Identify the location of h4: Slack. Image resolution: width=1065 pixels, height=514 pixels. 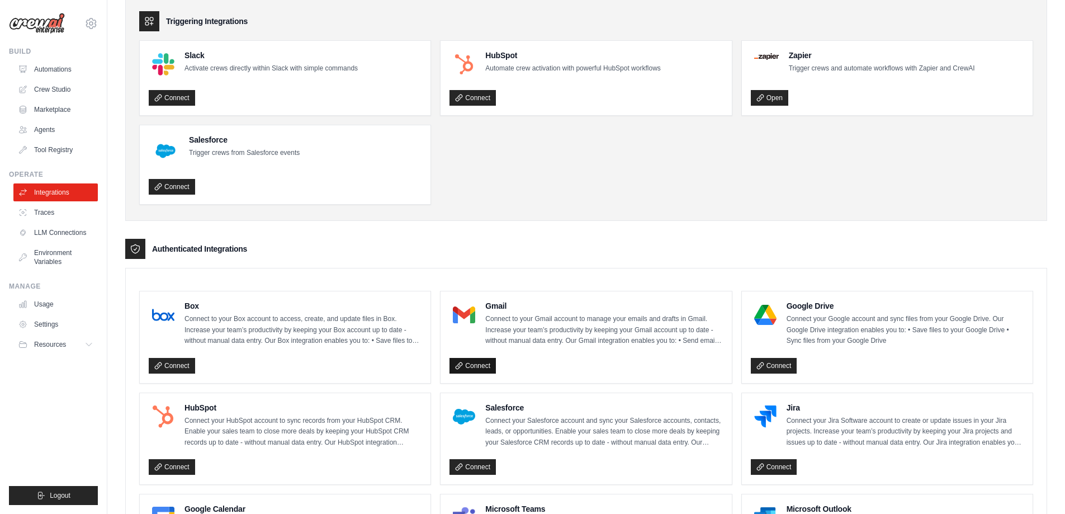
(271, 55).